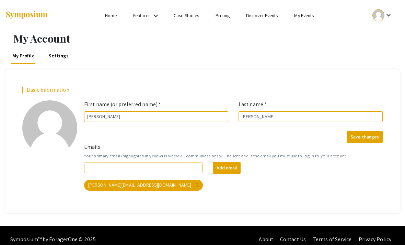 The height and width of the screenshot is (245, 405). Describe the element at coordinates (142, 15) in the screenshot. I see `a: Features` at that location.